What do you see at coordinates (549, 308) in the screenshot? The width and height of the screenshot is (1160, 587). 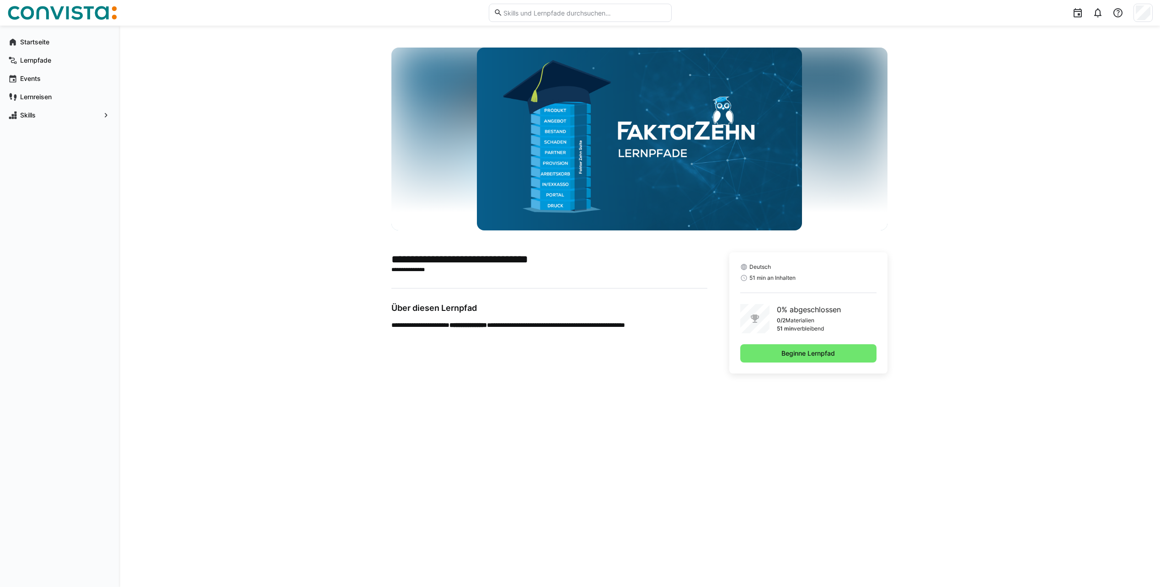 I see `h3: Über diesen Lernpfad` at bounding box center [549, 308].